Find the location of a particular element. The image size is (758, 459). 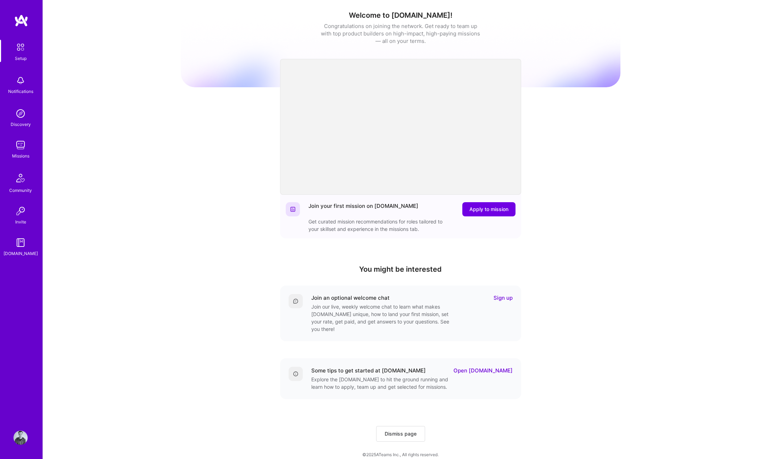

img: logo is located at coordinates (21, 21).